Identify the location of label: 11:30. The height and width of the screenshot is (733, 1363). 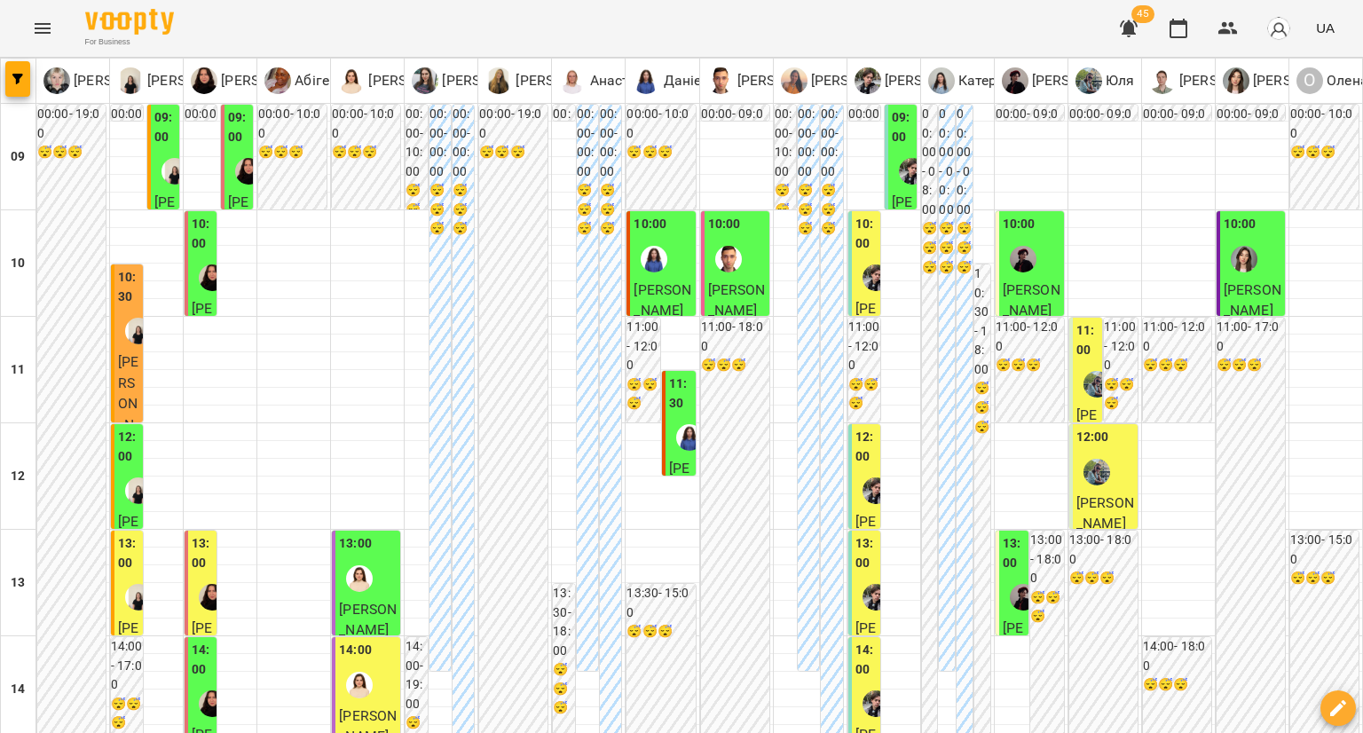
(680, 393).